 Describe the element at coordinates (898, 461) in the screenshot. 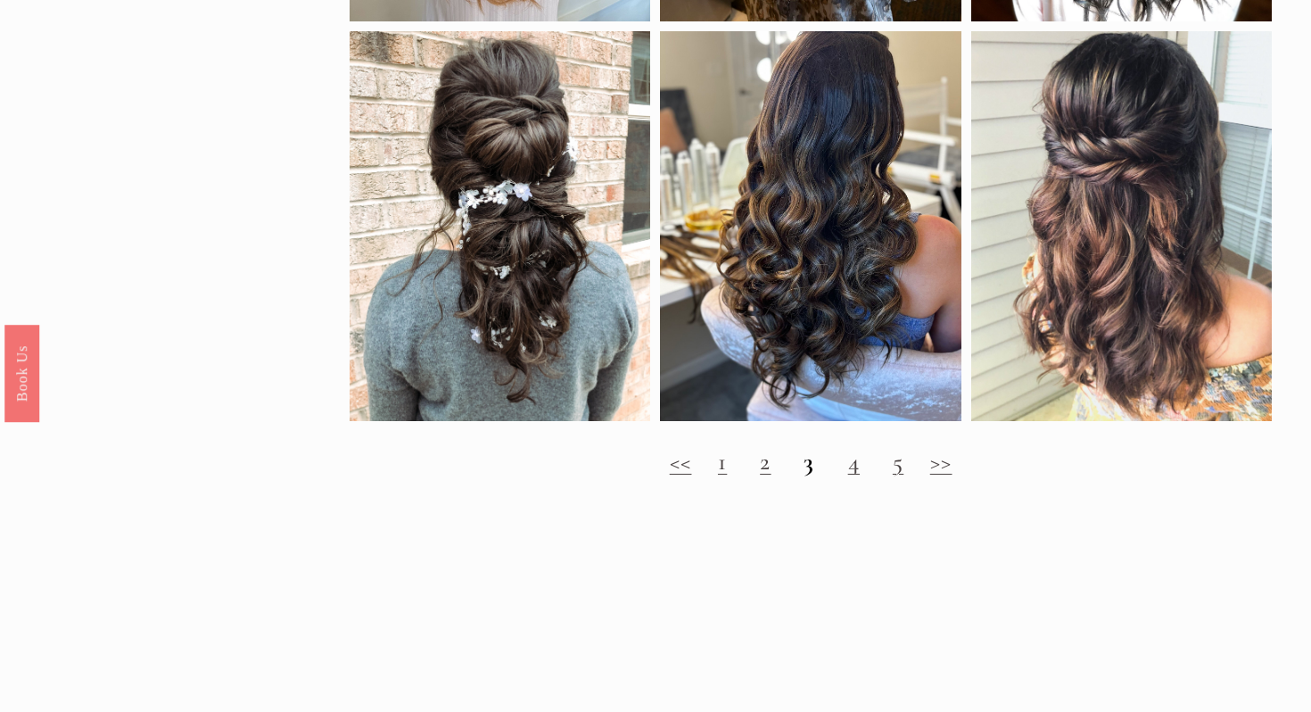

I see `a: 5` at that location.